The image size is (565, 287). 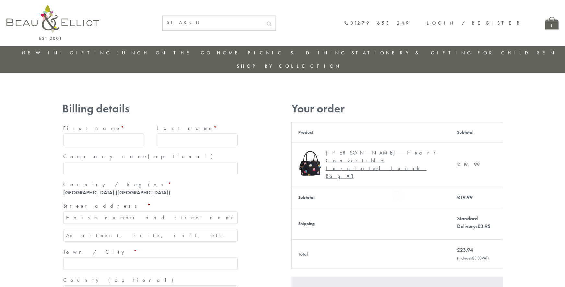 I want to click on h3: Your order, so click(x=397, y=109).